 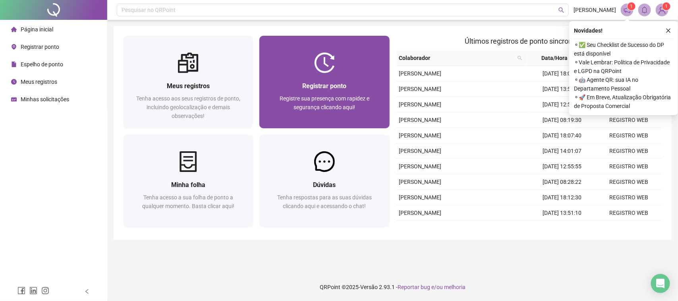 I want to click on span: schedule, so click(x=14, y=99).